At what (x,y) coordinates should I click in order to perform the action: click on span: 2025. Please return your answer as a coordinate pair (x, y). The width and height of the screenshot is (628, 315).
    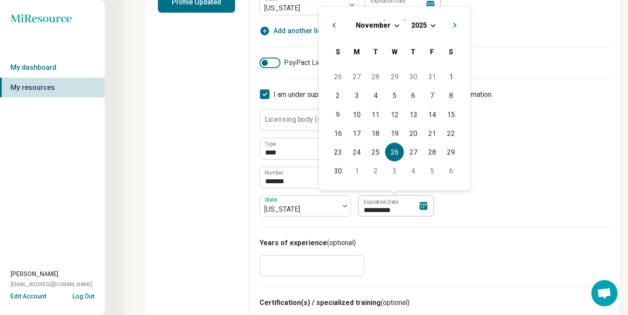
    Looking at the image, I should click on (419, 25).